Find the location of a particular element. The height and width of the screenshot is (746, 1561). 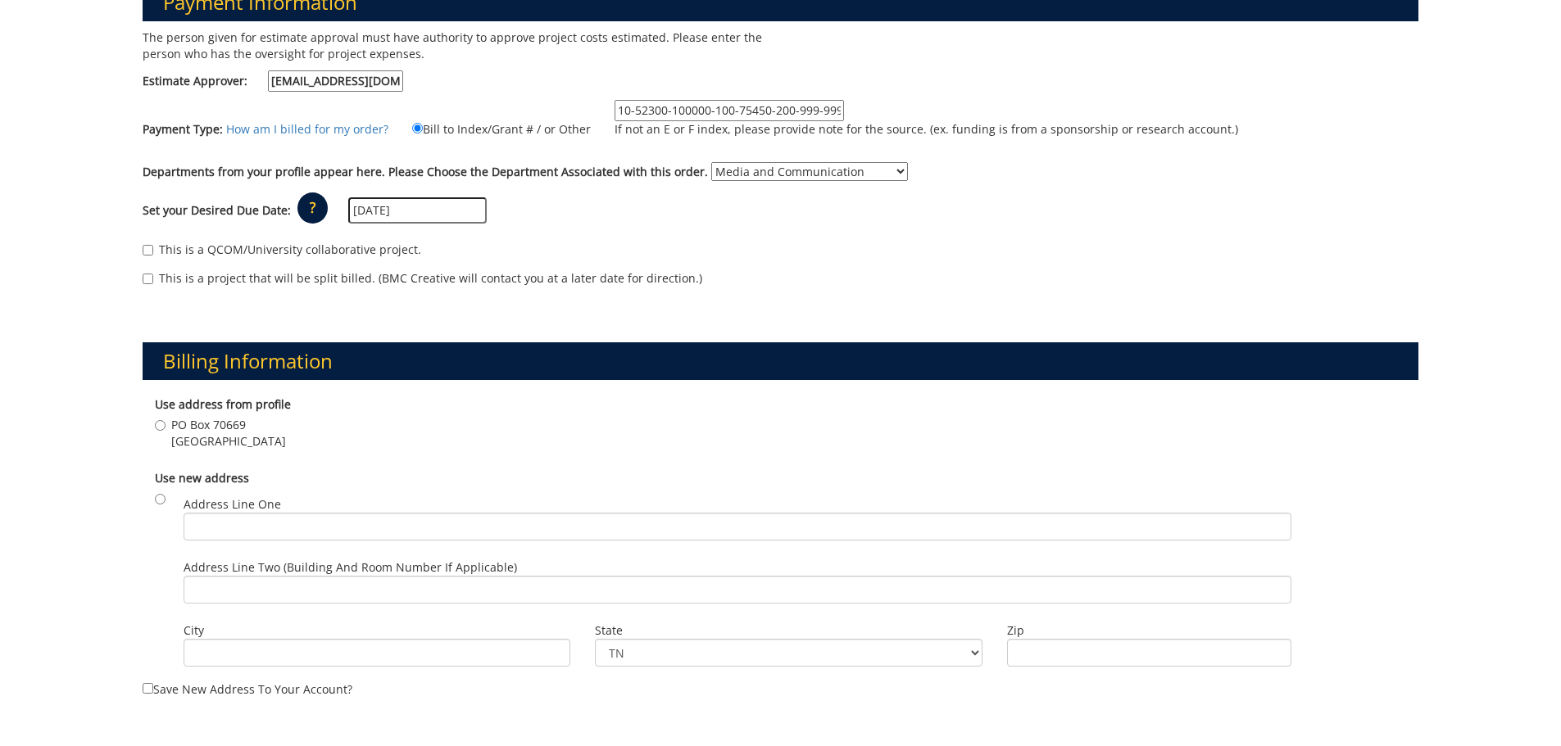

input: This is a QCOM/University collaborative project. is located at coordinates (147, 250).